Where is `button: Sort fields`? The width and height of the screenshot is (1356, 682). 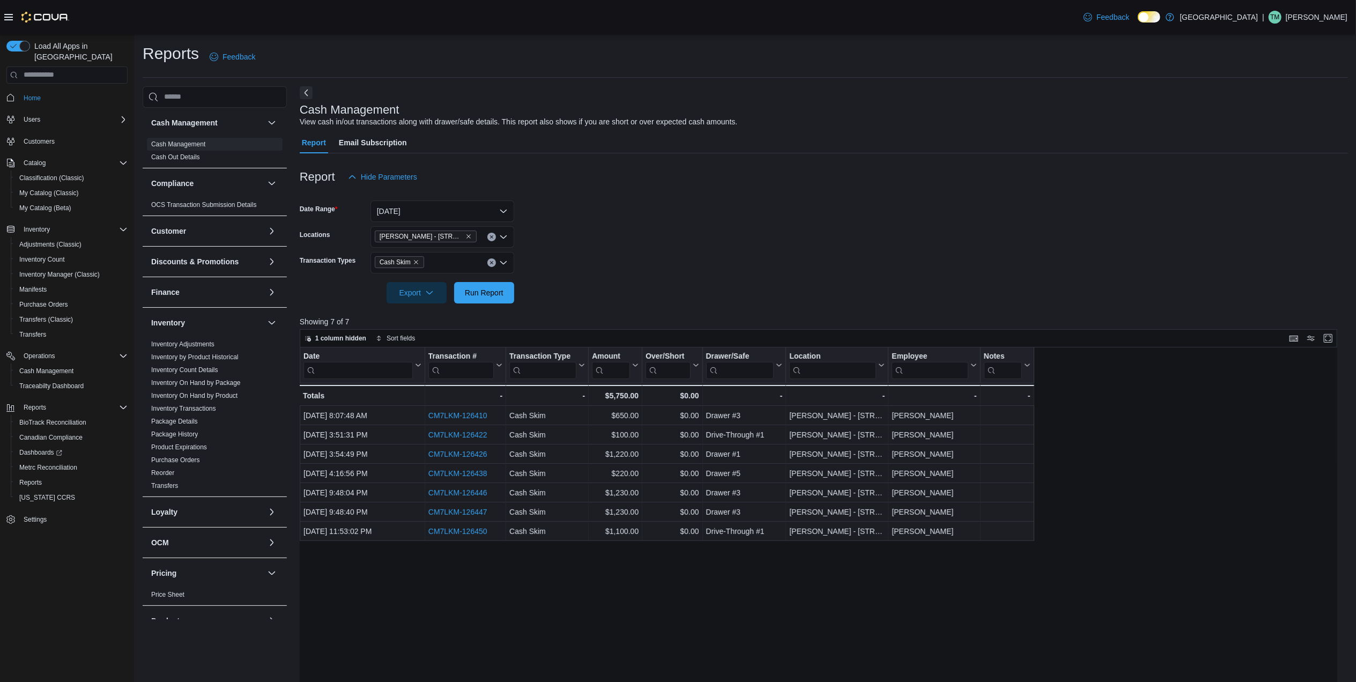 button: Sort fields is located at coordinates (395, 338).